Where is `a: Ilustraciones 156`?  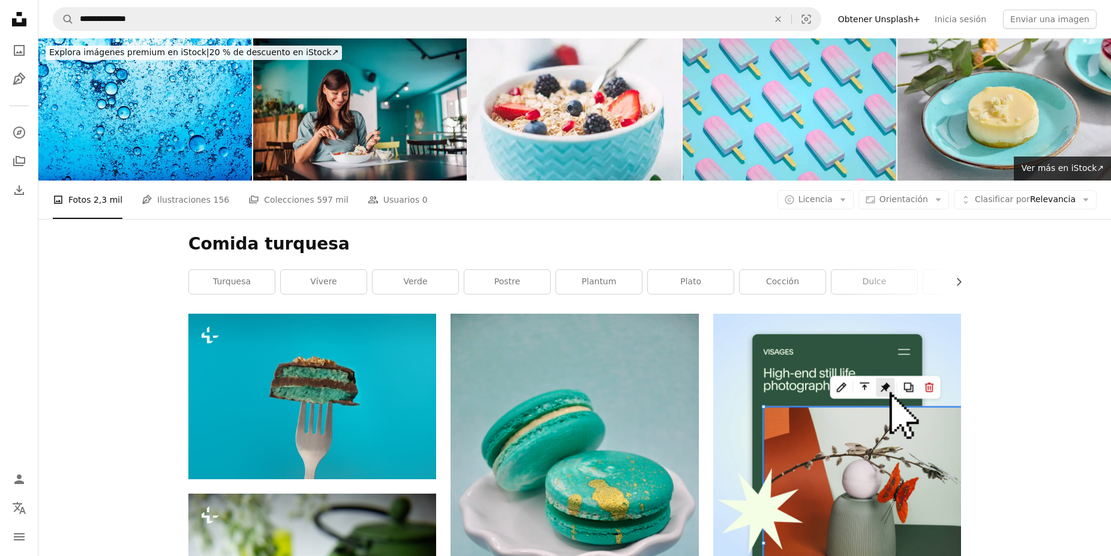
a: Ilustraciones 156 is located at coordinates (185, 200).